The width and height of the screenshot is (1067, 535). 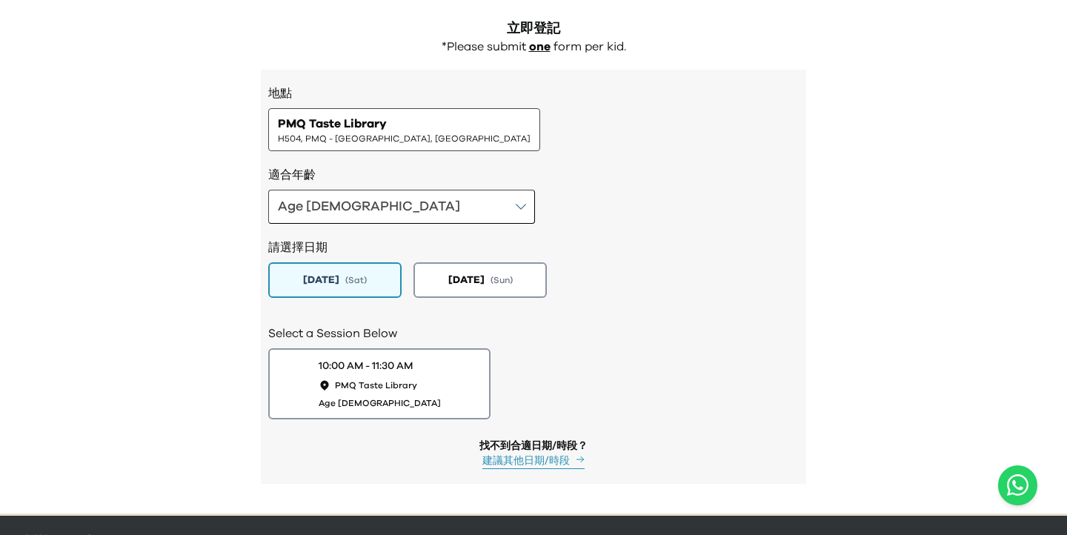 I want to click on h3: 地點, so click(x=533, y=93).